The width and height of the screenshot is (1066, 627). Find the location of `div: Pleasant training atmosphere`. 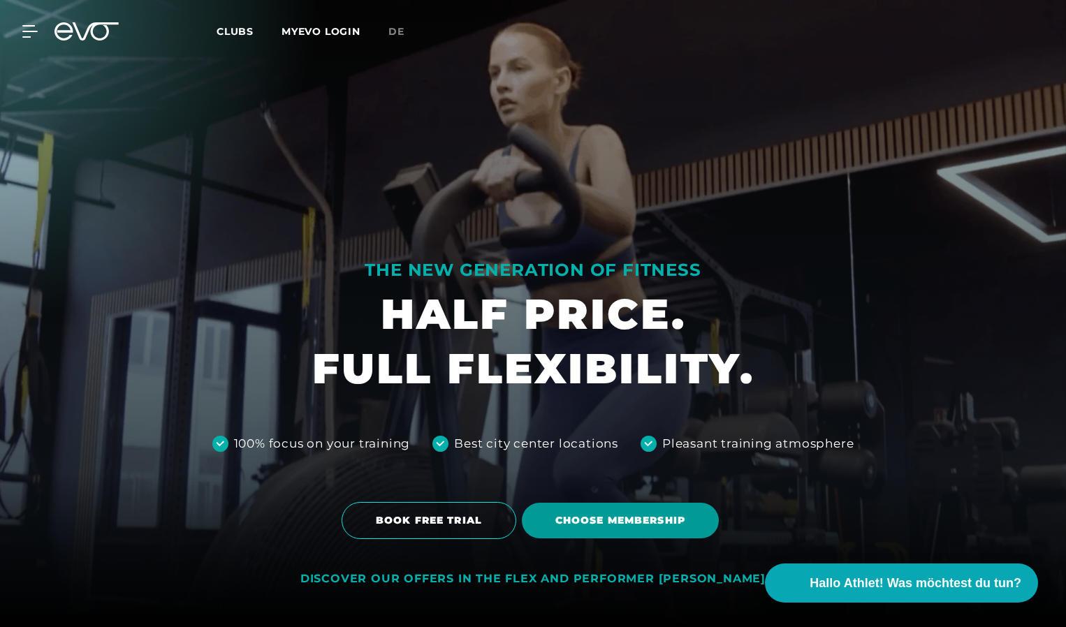

div: Pleasant training atmosphere is located at coordinates (758, 444).